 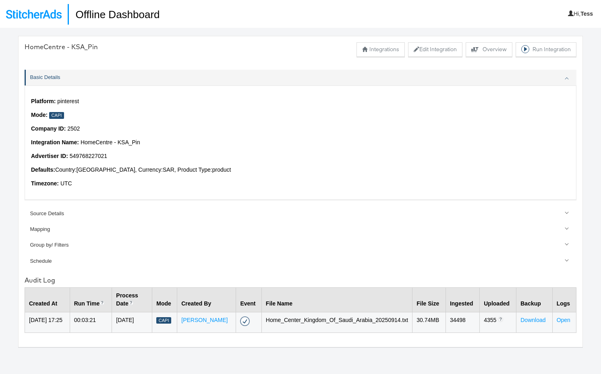 I want to click on a: Integrations, so click(x=381, y=50).